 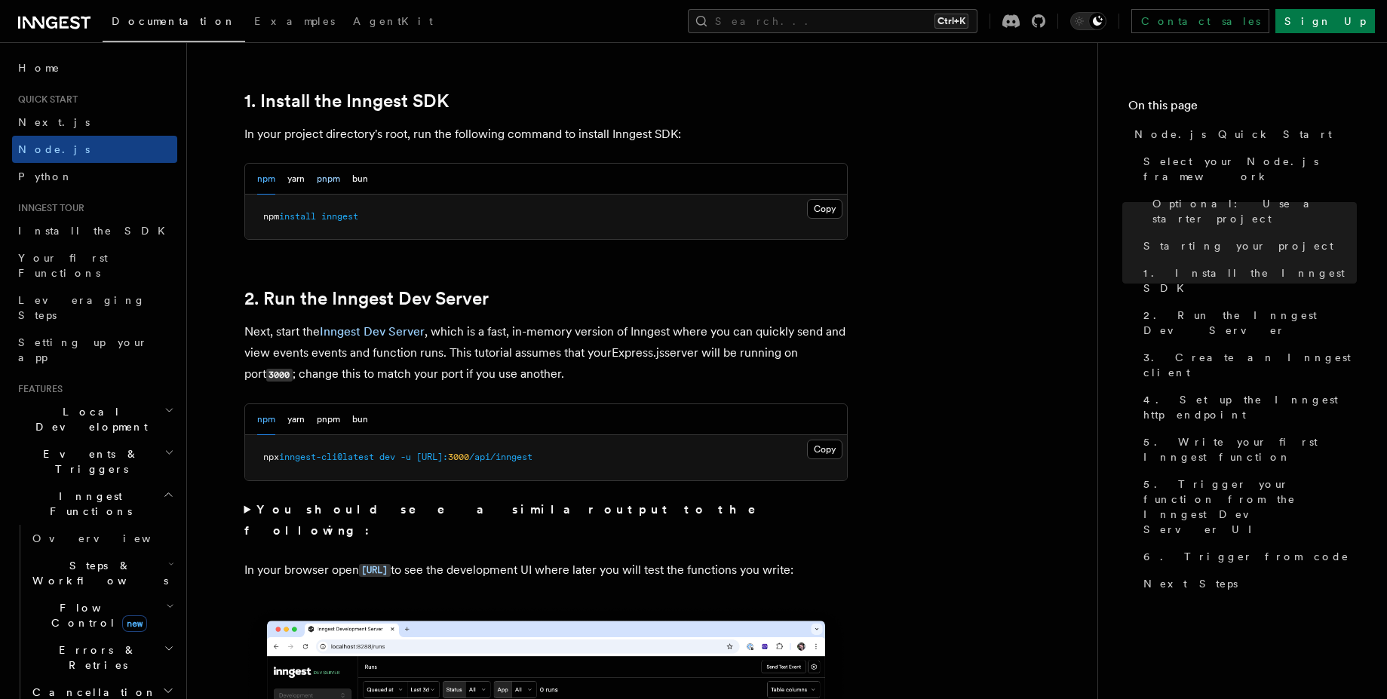 What do you see at coordinates (110, 539) in the screenshot?
I see `span: Overview` at bounding box center [110, 539].